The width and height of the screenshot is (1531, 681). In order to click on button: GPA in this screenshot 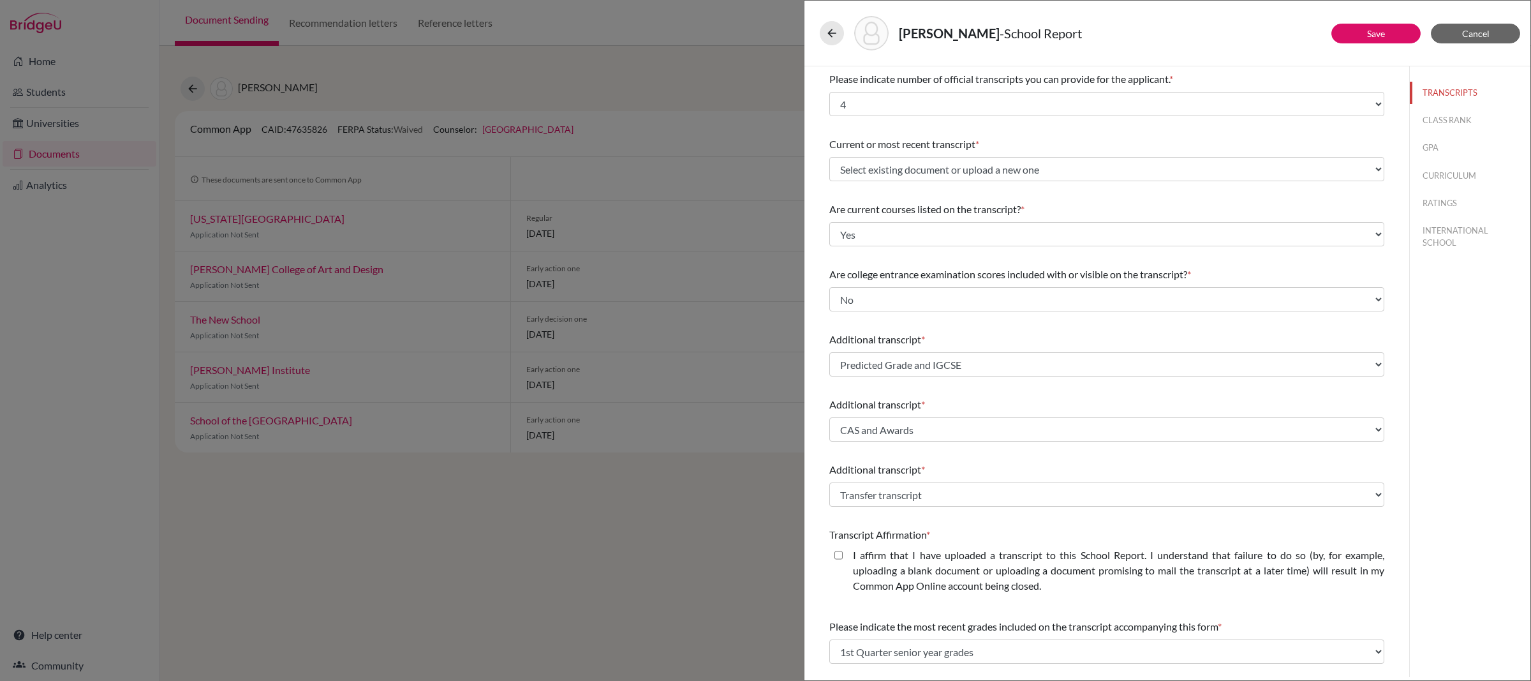, I will do `click(1470, 147)`.